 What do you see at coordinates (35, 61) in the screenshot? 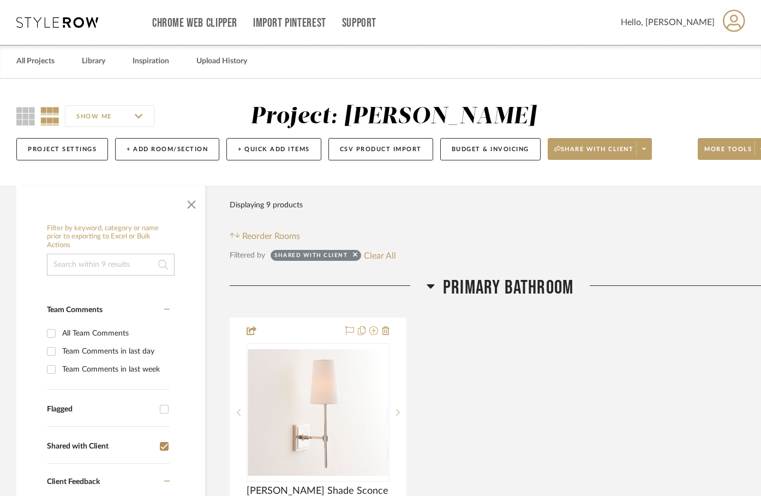
I see `a: All Projects` at bounding box center [35, 61].